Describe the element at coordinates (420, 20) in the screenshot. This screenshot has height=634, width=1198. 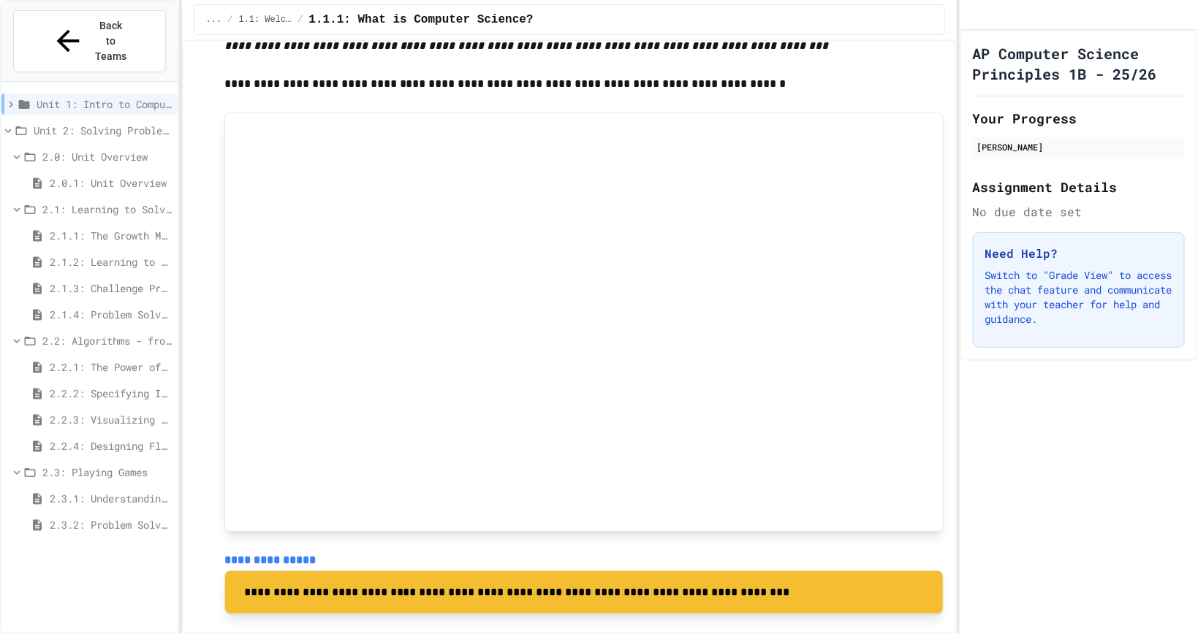
I see `span: 1.1.1: What is Computer Science?` at that location.